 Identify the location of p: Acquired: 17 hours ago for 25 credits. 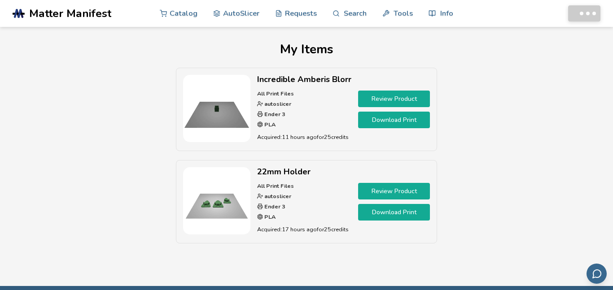
(304, 229).